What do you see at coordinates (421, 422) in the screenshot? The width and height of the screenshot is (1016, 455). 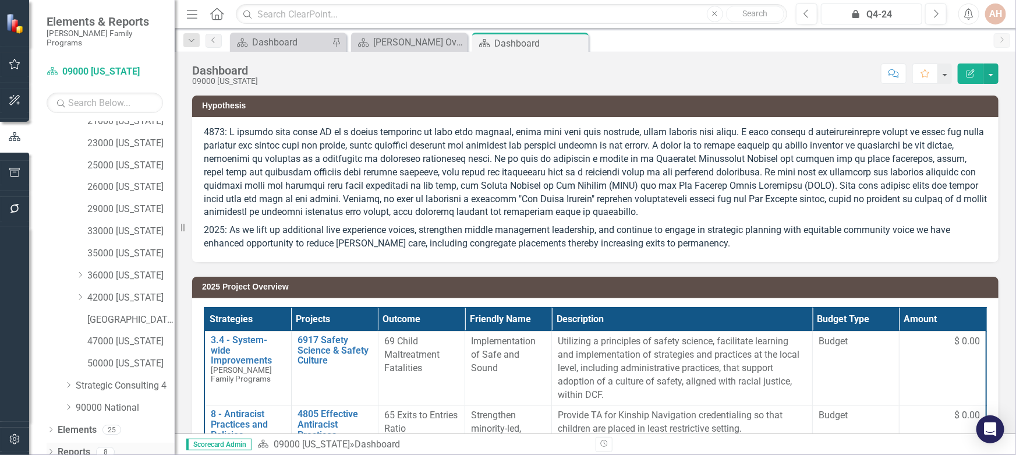 I see `span: 65 Exits to Entries Ratio` at bounding box center [421, 422].